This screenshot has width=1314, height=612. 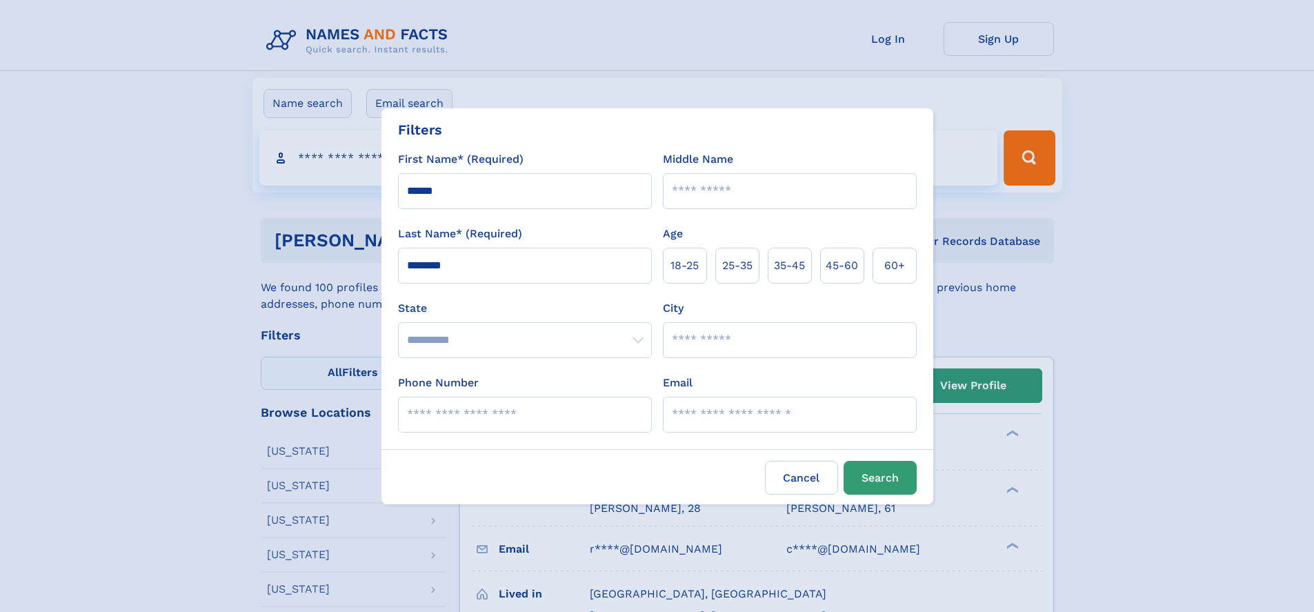 What do you see at coordinates (895, 266) in the screenshot?
I see `span: 60+` at bounding box center [895, 266].